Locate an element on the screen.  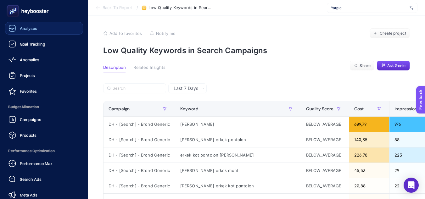
span: Related Insights is located at coordinates (149, 68).